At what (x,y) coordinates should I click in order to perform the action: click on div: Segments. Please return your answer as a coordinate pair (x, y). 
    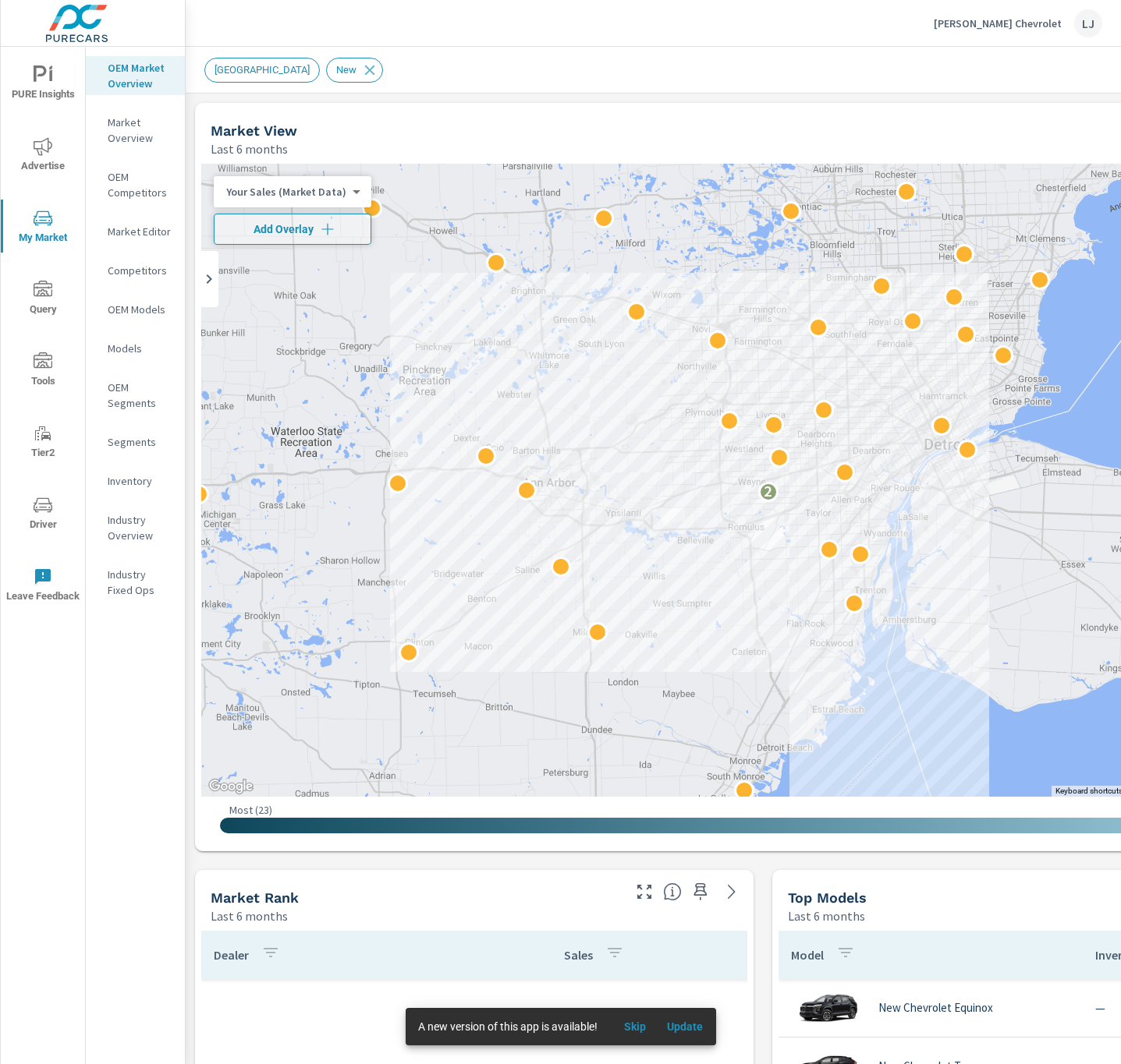
    Looking at the image, I should click on (135, 442).